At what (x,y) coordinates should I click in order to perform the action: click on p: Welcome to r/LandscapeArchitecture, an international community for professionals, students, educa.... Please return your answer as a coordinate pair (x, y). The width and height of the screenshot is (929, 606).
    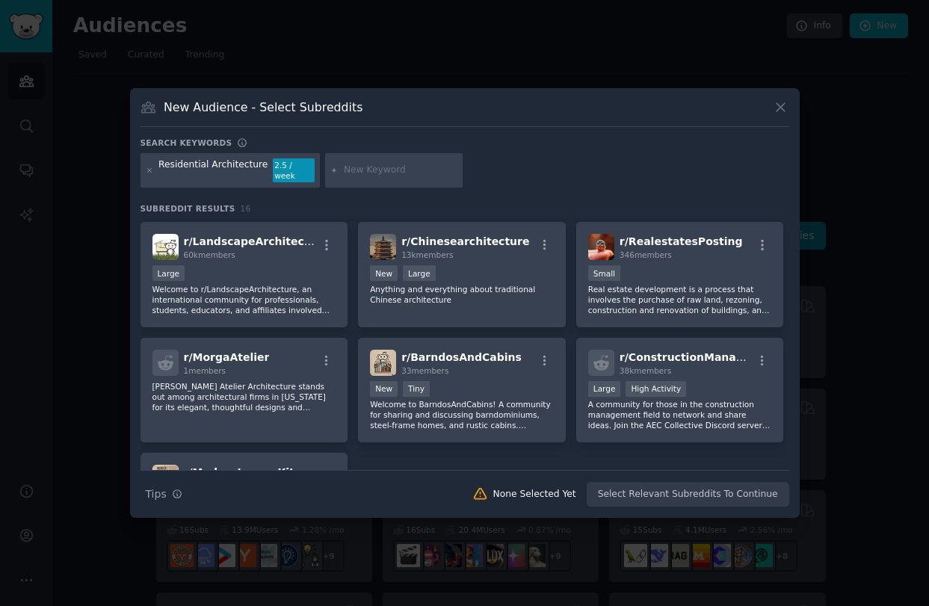
    Looking at the image, I should click on (244, 300).